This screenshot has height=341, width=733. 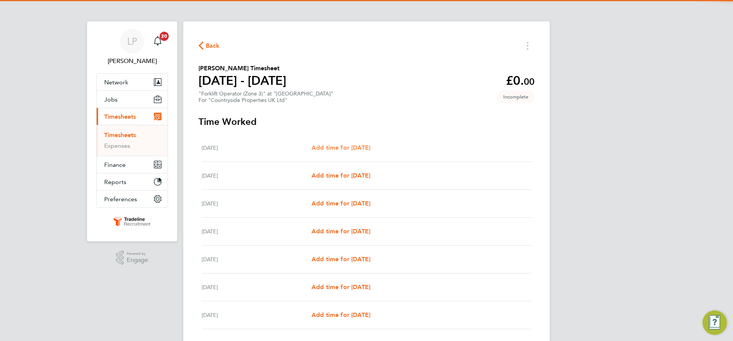 I want to click on button: Preferences, so click(x=132, y=199).